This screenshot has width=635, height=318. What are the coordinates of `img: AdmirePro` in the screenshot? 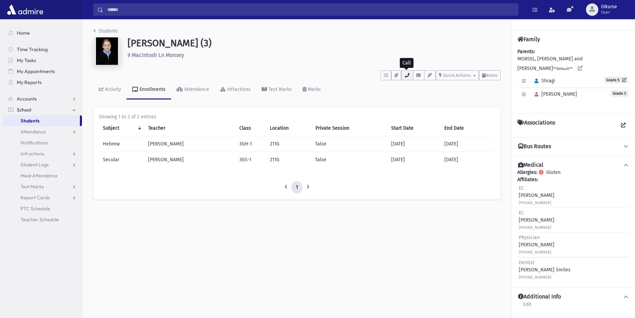 It's located at (25, 10).